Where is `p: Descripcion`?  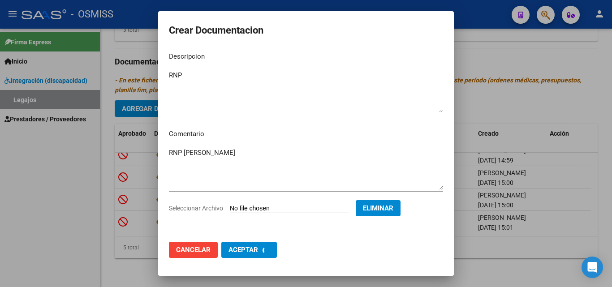
p: Descripcion is located at coordinates (306, 56).